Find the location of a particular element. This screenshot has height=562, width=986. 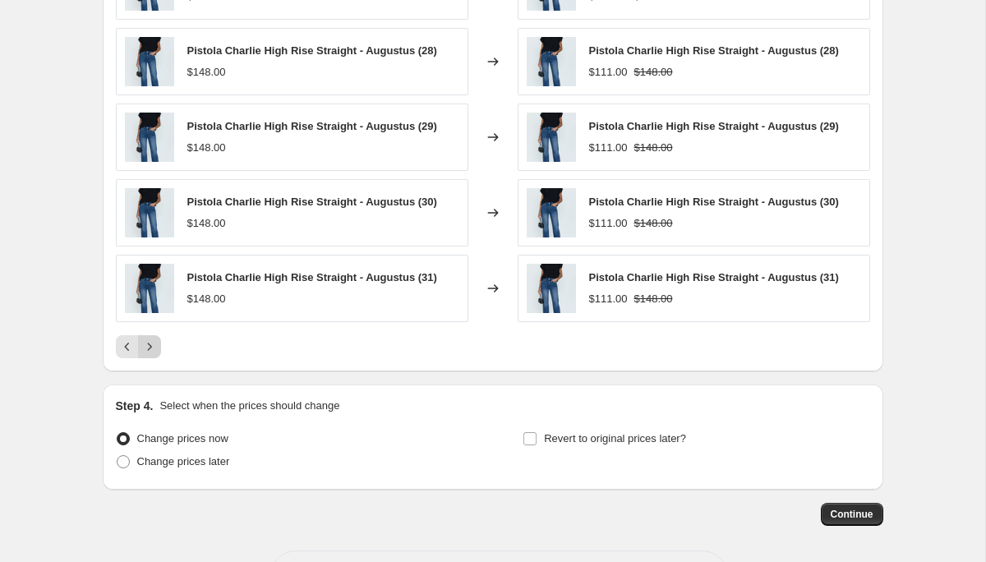

span: Change prices now is located at coordinates (182, 438).